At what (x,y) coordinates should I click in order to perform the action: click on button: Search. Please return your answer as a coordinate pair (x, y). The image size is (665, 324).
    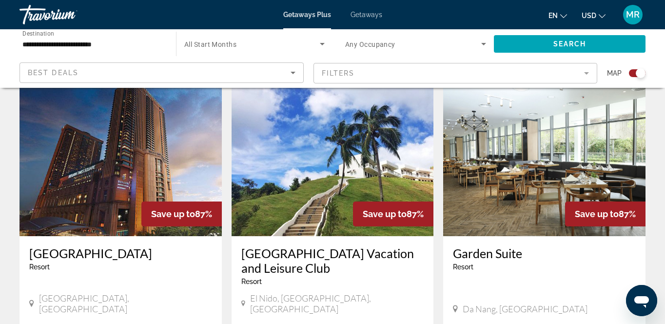
    Looking at the image, I should click on (569, 44).